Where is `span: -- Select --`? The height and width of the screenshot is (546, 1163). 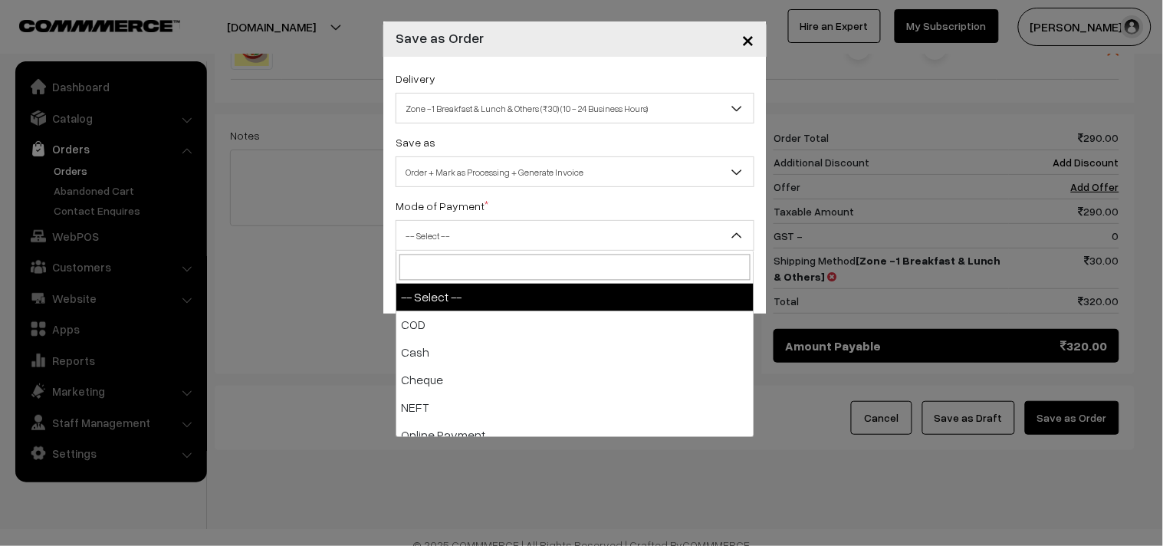
span: -- Select -- is located at coordinates (575, 235).